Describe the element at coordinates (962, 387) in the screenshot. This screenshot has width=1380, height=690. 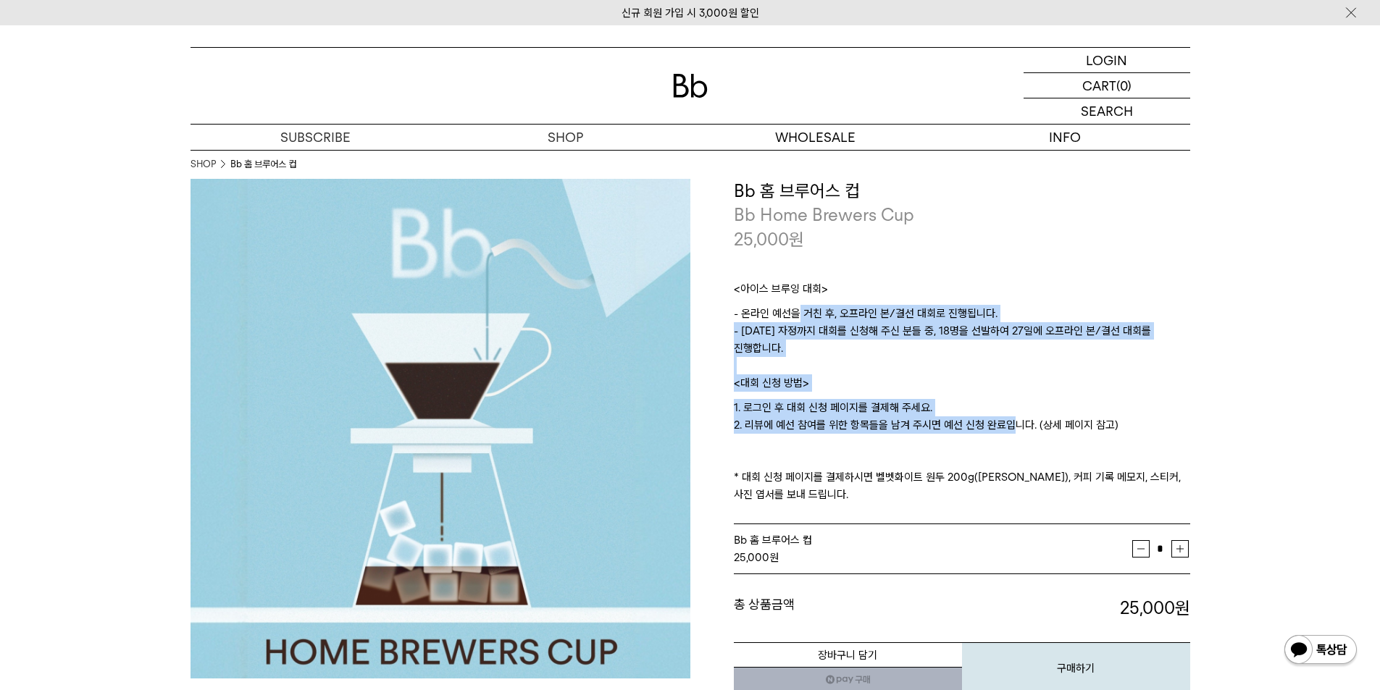
I see `p: <대회 신청 방법>` at that location.